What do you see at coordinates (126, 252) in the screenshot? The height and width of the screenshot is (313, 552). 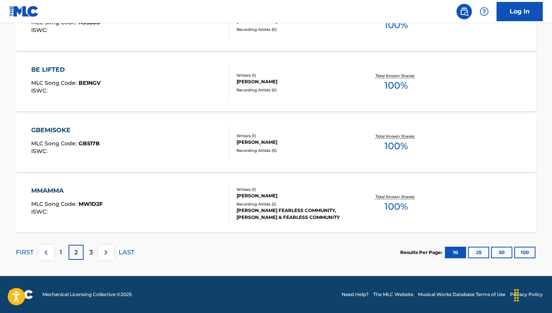 I see `p: LAST` at bounding box center [126, 252].